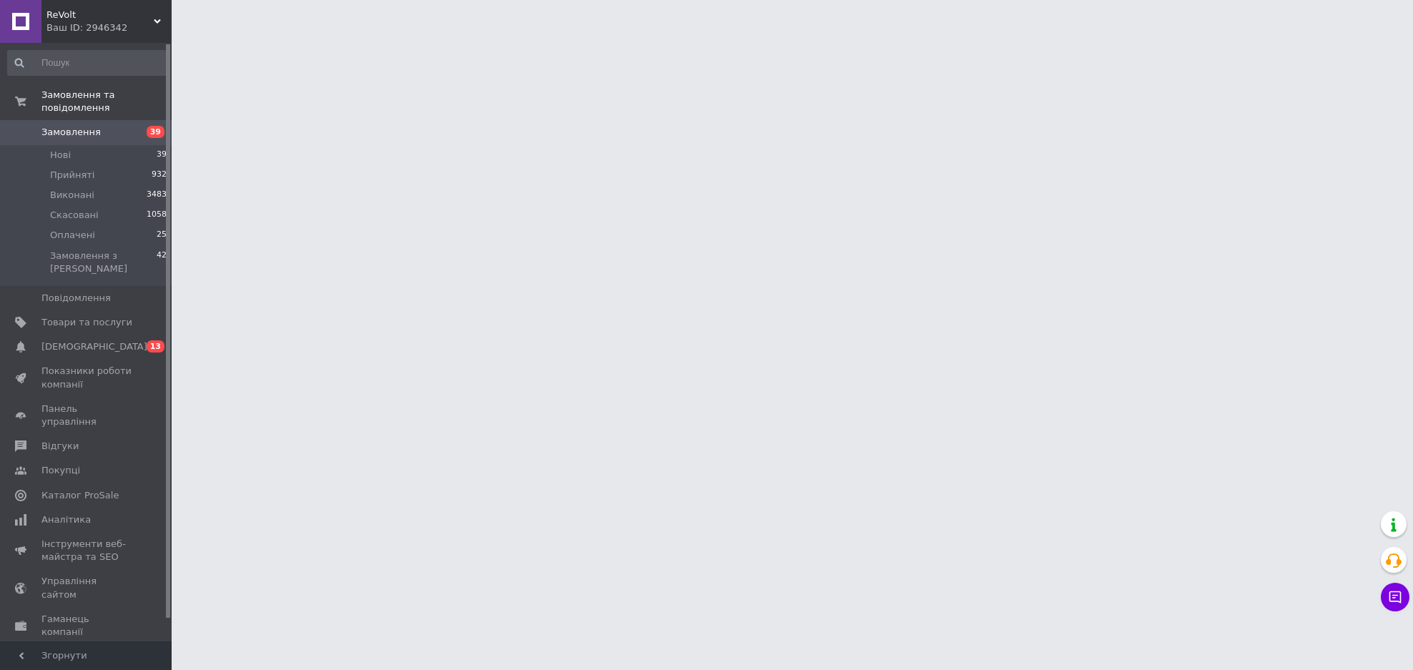 Image resolution: width=1413 pixels, height=670 pixels. What do you see at coordinates (87, 378) in the screenshot?
I see `span: Показники роботи компанії` at bounding box center [87, 378].